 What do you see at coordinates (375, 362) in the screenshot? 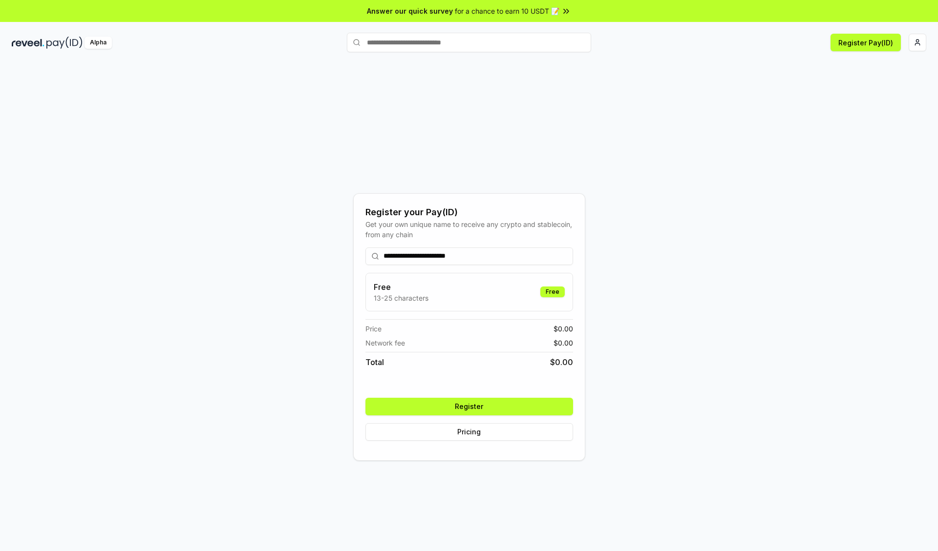
I see `span: Total` at bounding box center [375, 362].